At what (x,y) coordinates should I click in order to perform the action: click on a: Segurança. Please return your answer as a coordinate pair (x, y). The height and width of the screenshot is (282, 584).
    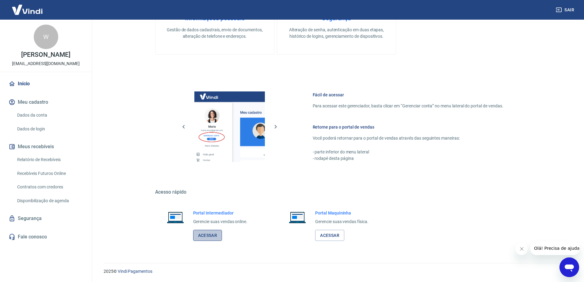
    Looking at the image, I should click on (46, 218).